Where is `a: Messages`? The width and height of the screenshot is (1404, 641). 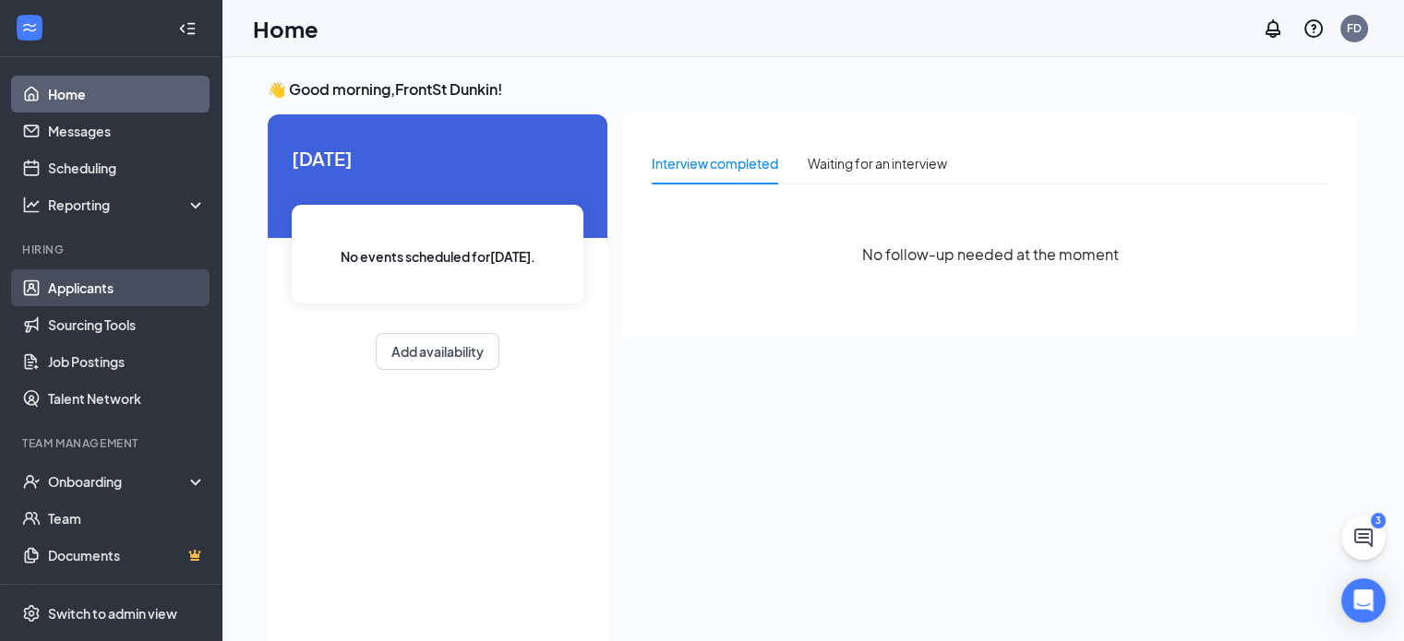
a: Messages is located at coordinates (126, 131).